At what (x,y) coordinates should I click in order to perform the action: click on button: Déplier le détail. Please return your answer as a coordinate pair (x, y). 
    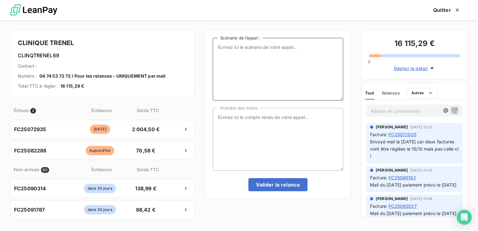
    Looking at the image, I should click on (415, 68).